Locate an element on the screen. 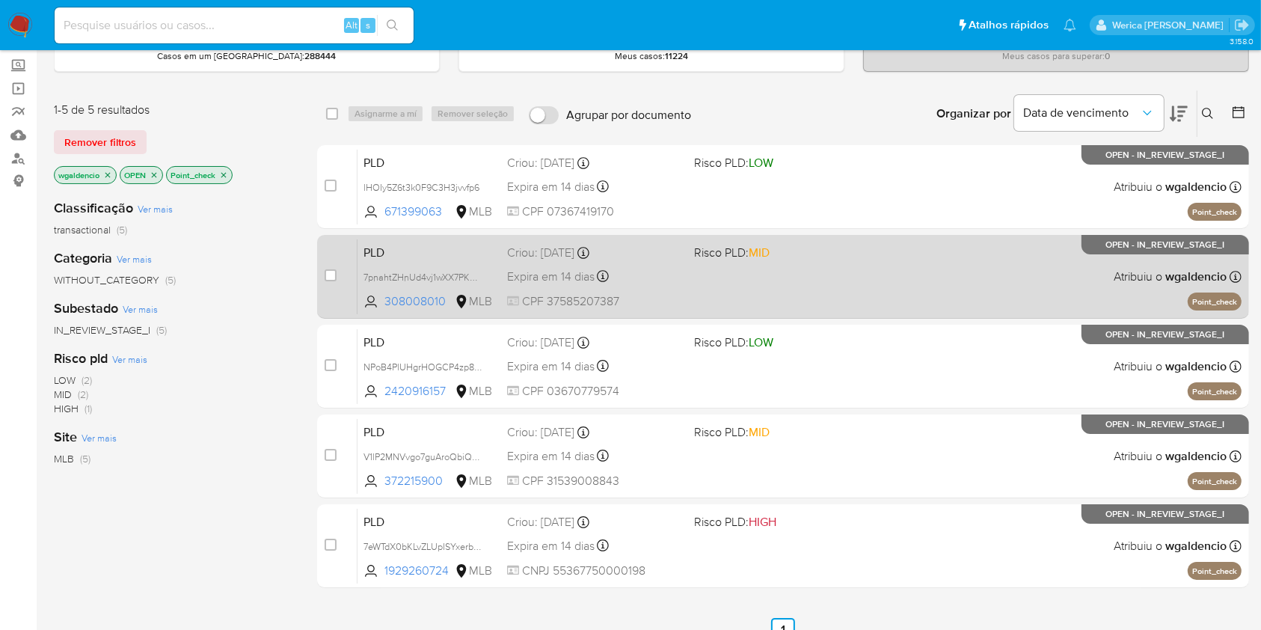 Image resolution: width=1261 pixels, height=630 pixels. a: Notificações is located at coordinates (1070, 25).